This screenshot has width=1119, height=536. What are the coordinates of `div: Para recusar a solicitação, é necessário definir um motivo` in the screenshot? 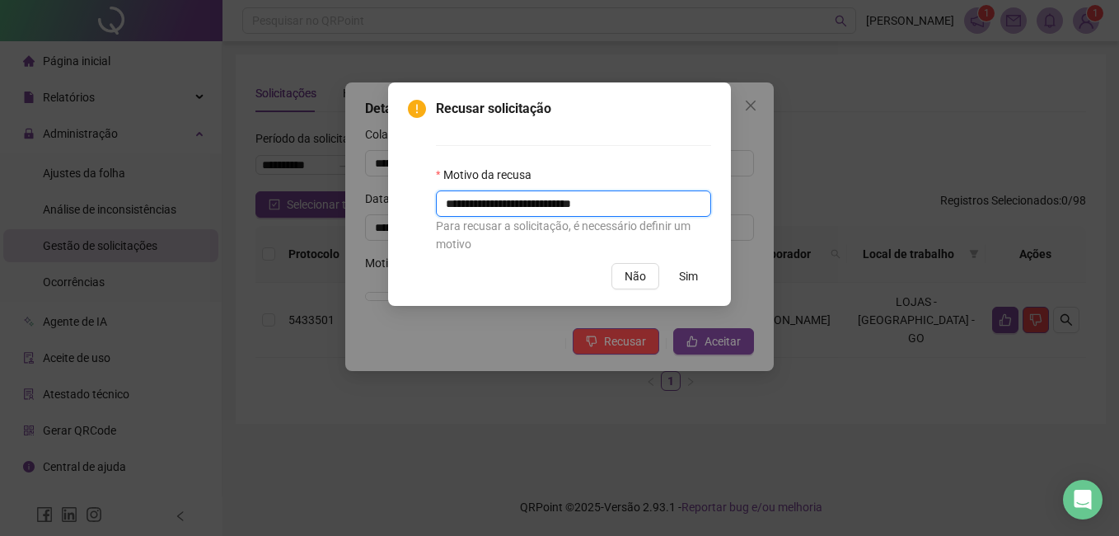 It's located at (574, 235).